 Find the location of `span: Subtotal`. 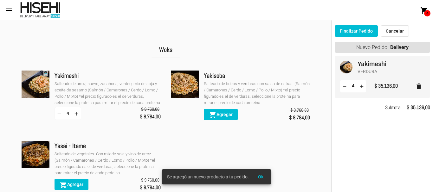

span: Subtotal is located at coordinates (393, 108).